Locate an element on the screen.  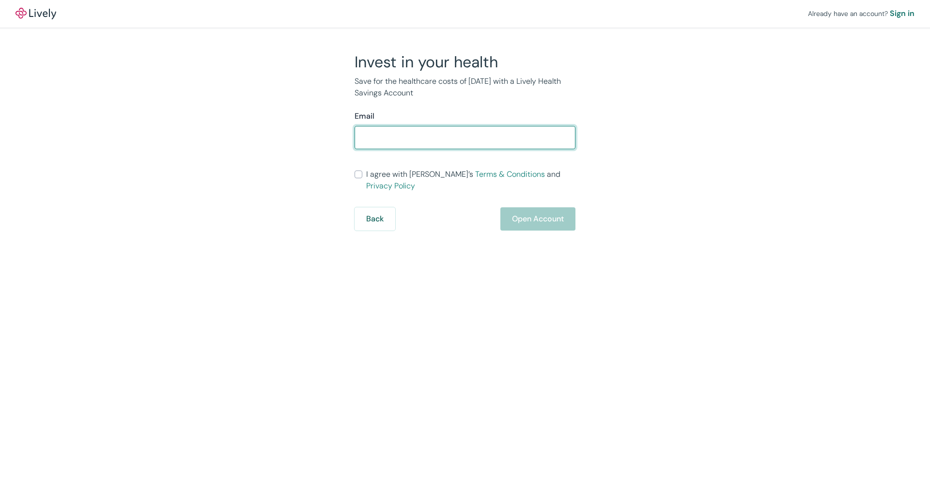
img: Lively is located at coordinates (36, 14).